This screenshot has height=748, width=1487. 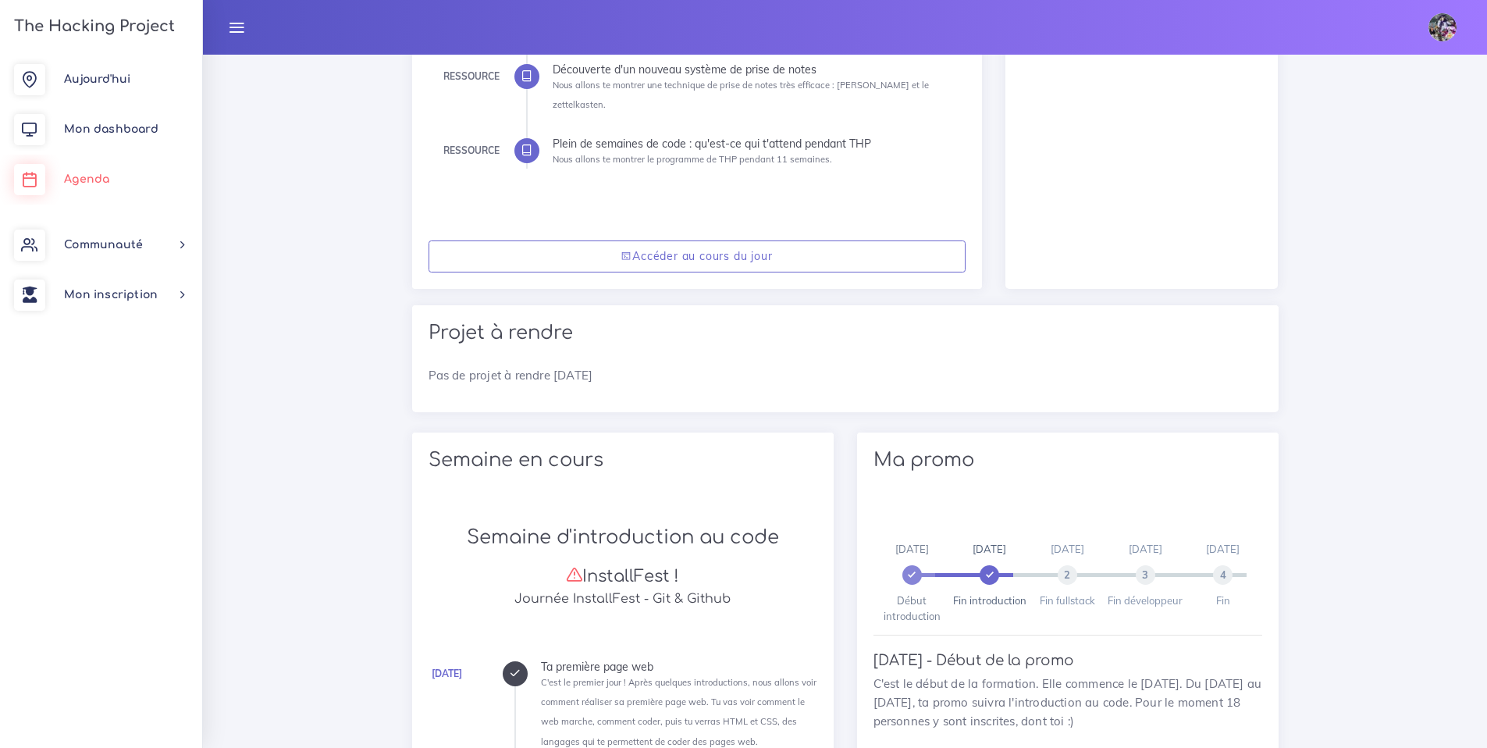 What do you see at coordinates (1067, 575) in the screenshot?
I see `span: 2` at bounding box center [1067, 575].